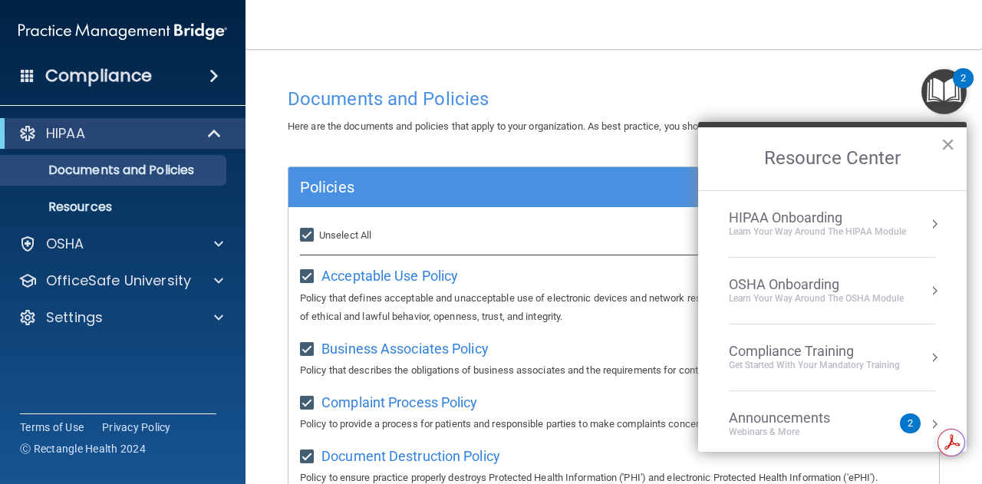 This screenshot has height=484, width=982. What do you see at coordinates (795, 432) in the screenshot?
I see `div: Webinars & More` at bounding box center [795, 432].